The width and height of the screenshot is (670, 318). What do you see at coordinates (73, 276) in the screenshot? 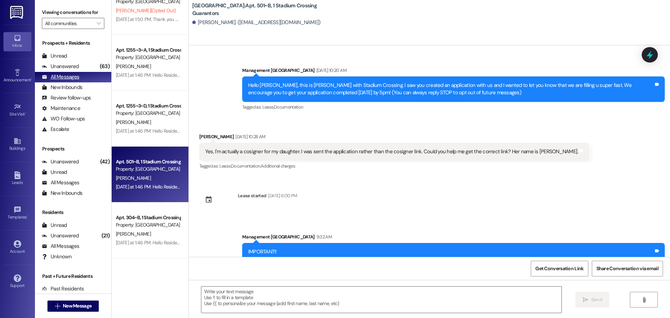
I see `div: Past + Future Residents` at bounding box center [73, 276].